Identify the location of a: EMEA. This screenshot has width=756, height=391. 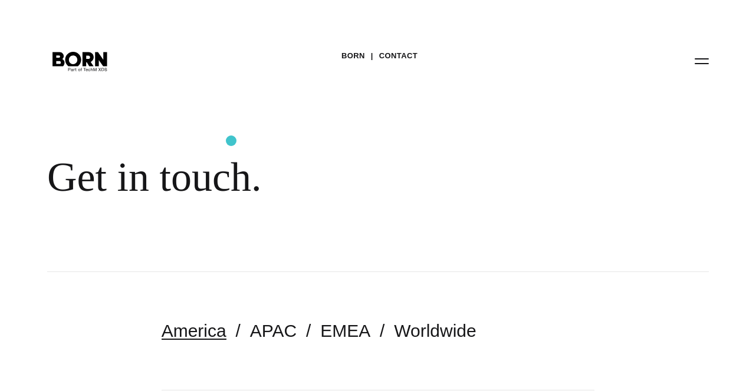
(345, 331).